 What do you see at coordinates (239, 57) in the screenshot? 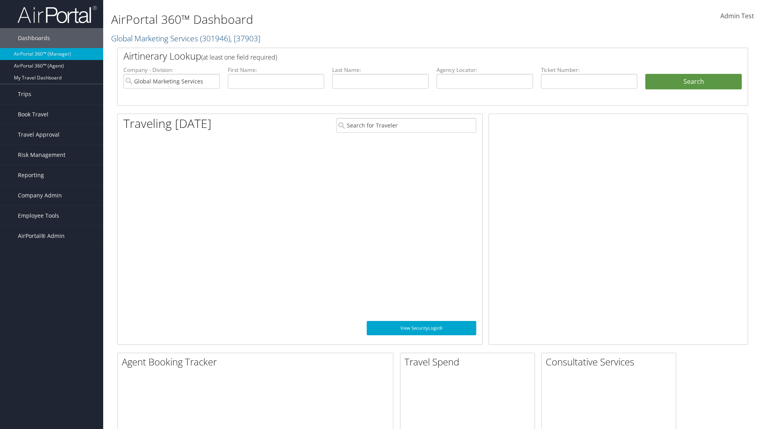
I see `span: (at least one field required)` at bounding box center [239, 57].